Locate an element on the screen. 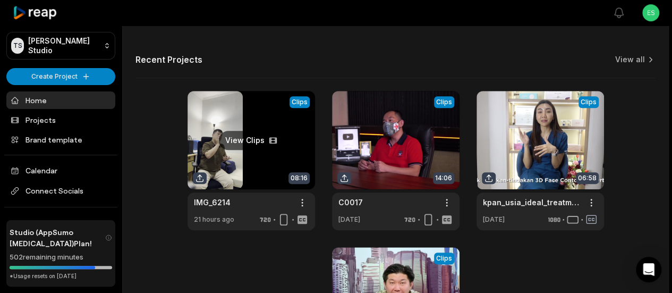  a: Calendar is located at coordinates (61, 170).